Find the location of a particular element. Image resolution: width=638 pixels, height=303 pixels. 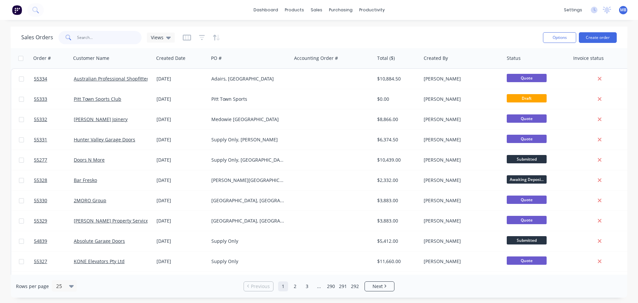

div: $2,332.00 is located at coordinates (397, 180).